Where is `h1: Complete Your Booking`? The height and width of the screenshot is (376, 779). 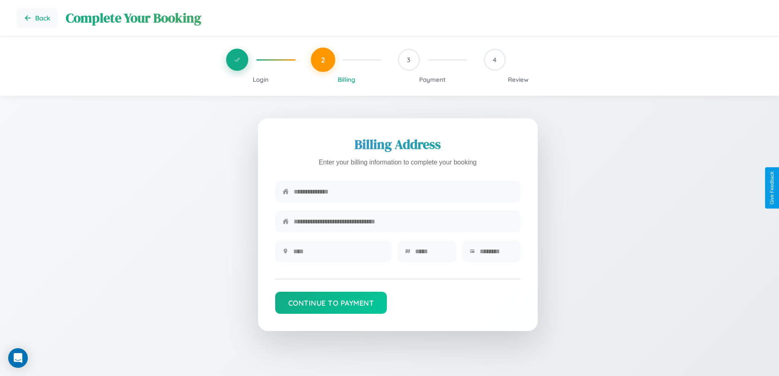
h1: Complete Your Booking is located at coordinates (414, 18).